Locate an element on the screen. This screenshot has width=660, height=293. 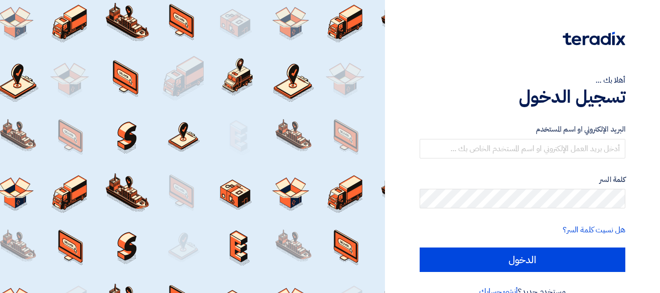
label: كلمة السر is located at coordinates (522, 179).